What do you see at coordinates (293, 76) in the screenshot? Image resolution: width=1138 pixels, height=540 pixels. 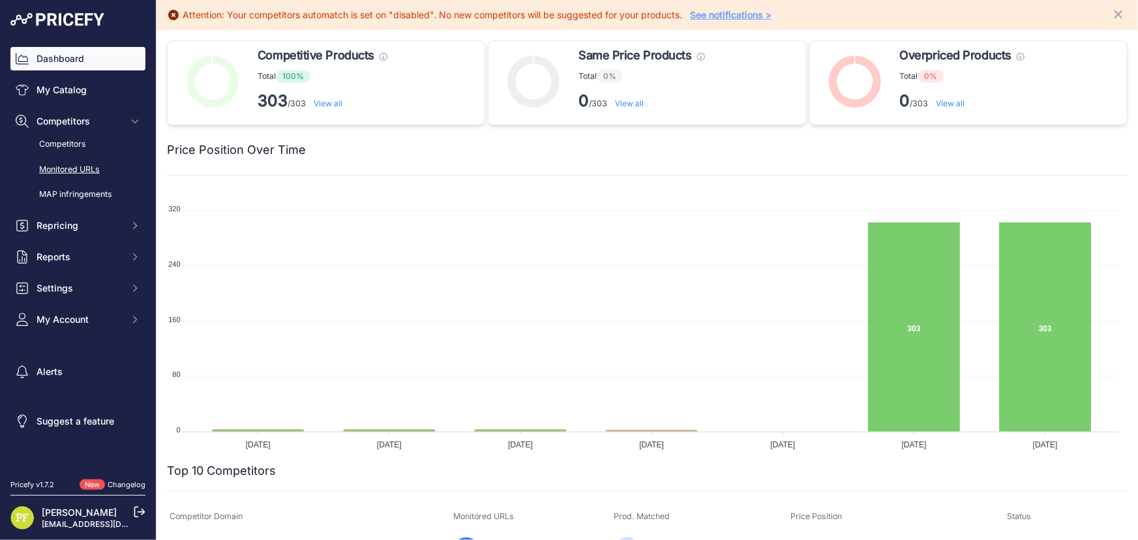 I see `span: 100%` at bounding box center [293, 76].